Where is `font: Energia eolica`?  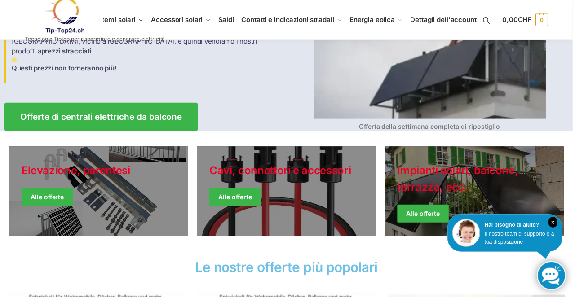
font: Energia eolica is located at coordinates (374, 20).